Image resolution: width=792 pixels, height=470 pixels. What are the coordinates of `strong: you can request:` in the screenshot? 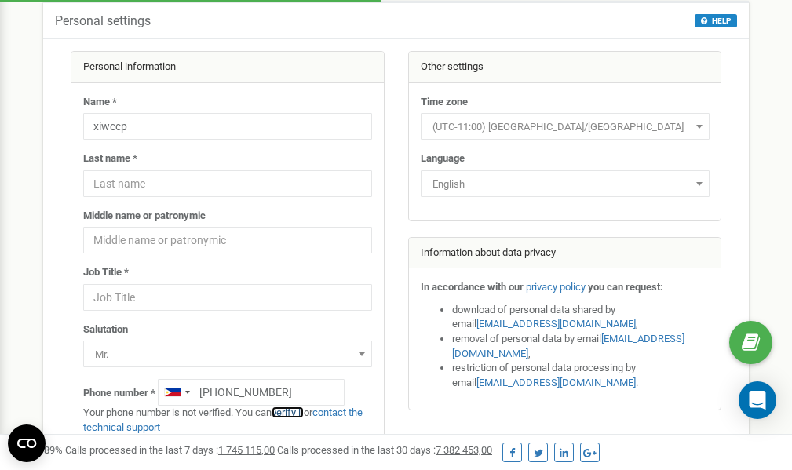 It's located at (625, 286).